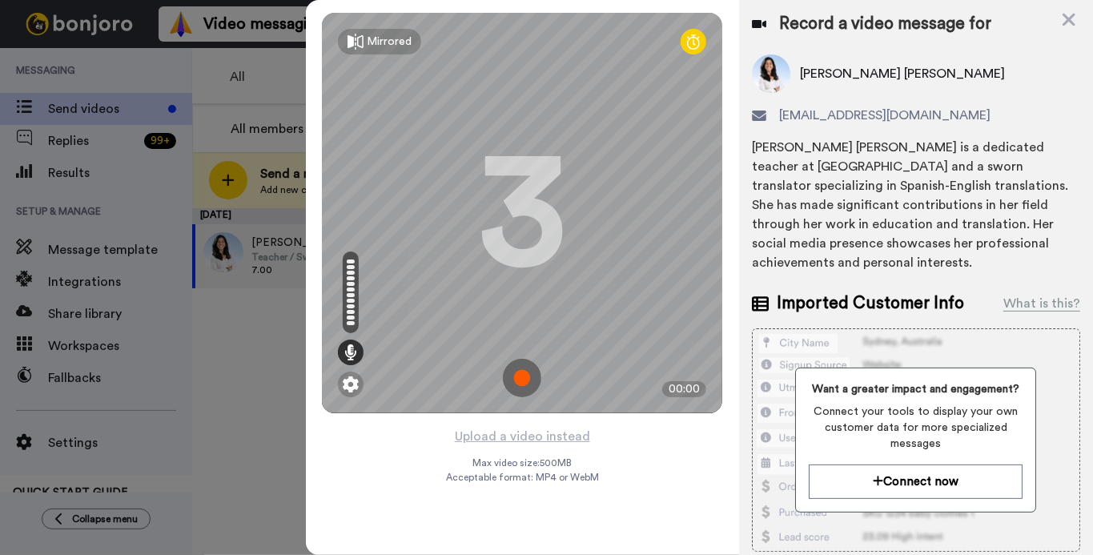  Describe the element at coordinates (915, 481) in the screenshot. I see `button: Connect now` at that location.